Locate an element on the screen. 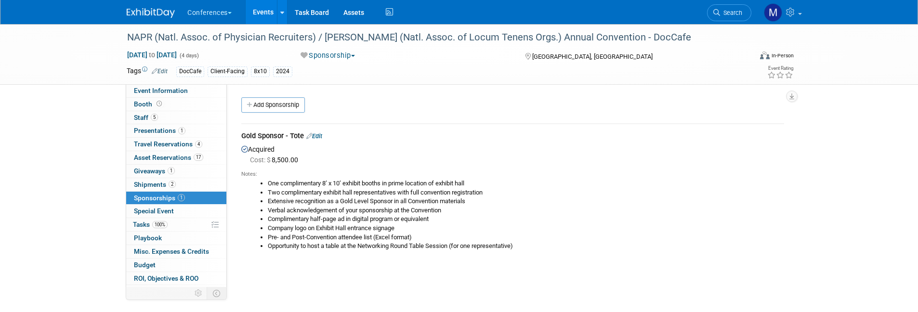 This screenshot has width=918, height=312. div: Event Format is located at coordinates (744, 57).